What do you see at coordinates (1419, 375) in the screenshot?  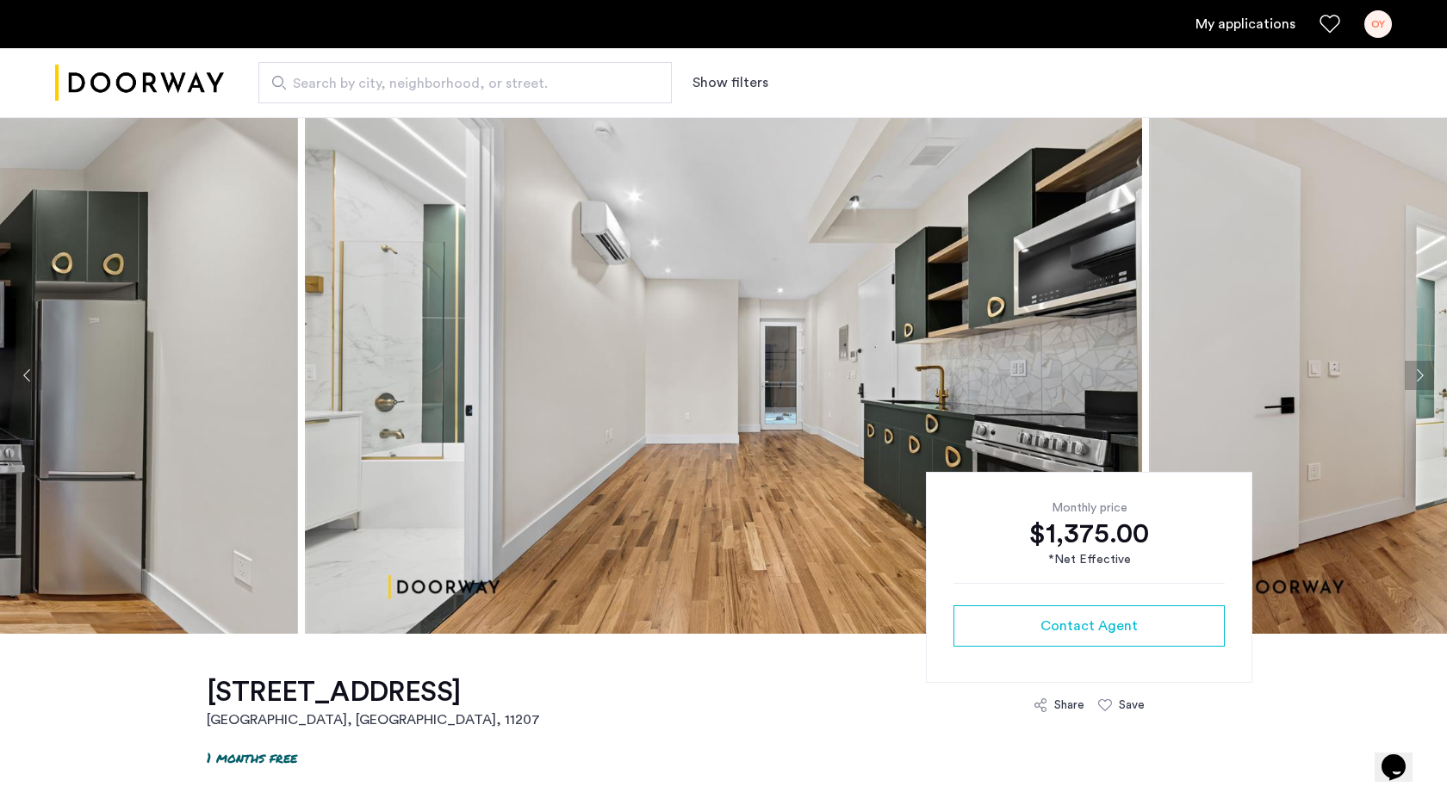 I see `button: Next apartment` at bounding box center [1419, 375].